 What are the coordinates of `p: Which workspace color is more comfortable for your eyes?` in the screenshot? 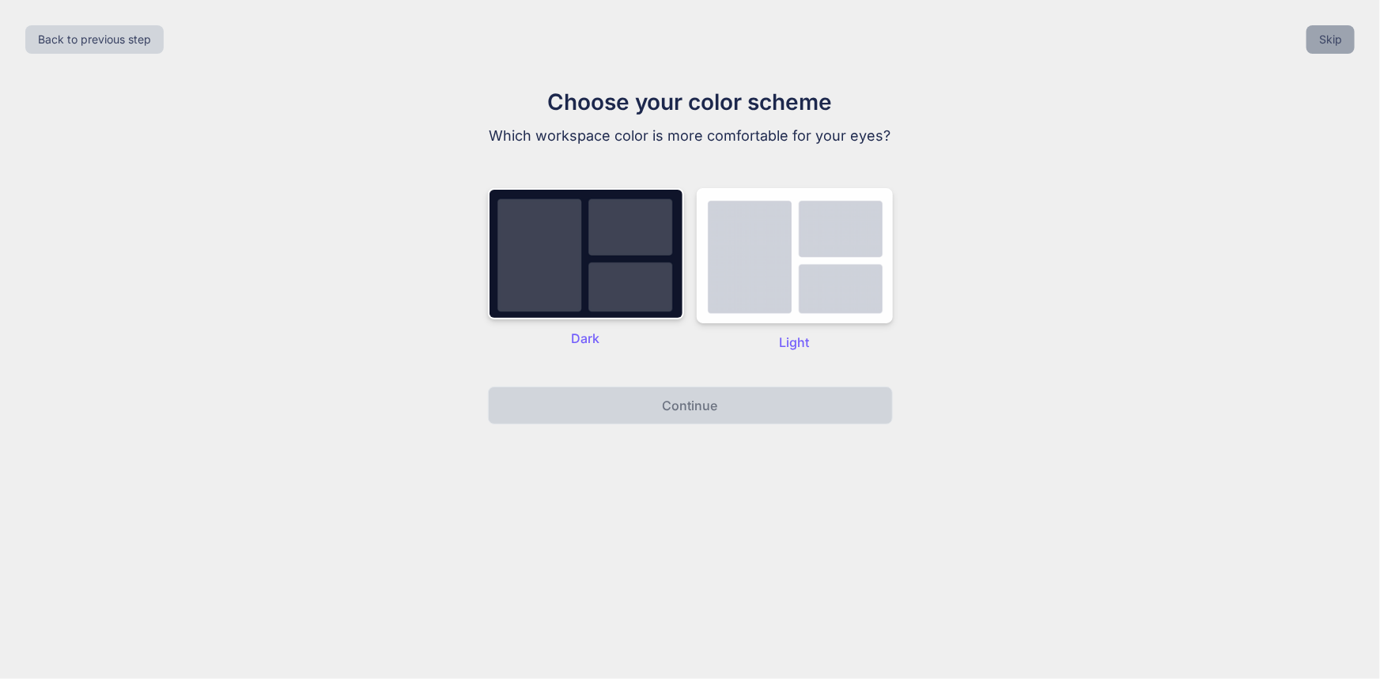 It's located at (690, 136).